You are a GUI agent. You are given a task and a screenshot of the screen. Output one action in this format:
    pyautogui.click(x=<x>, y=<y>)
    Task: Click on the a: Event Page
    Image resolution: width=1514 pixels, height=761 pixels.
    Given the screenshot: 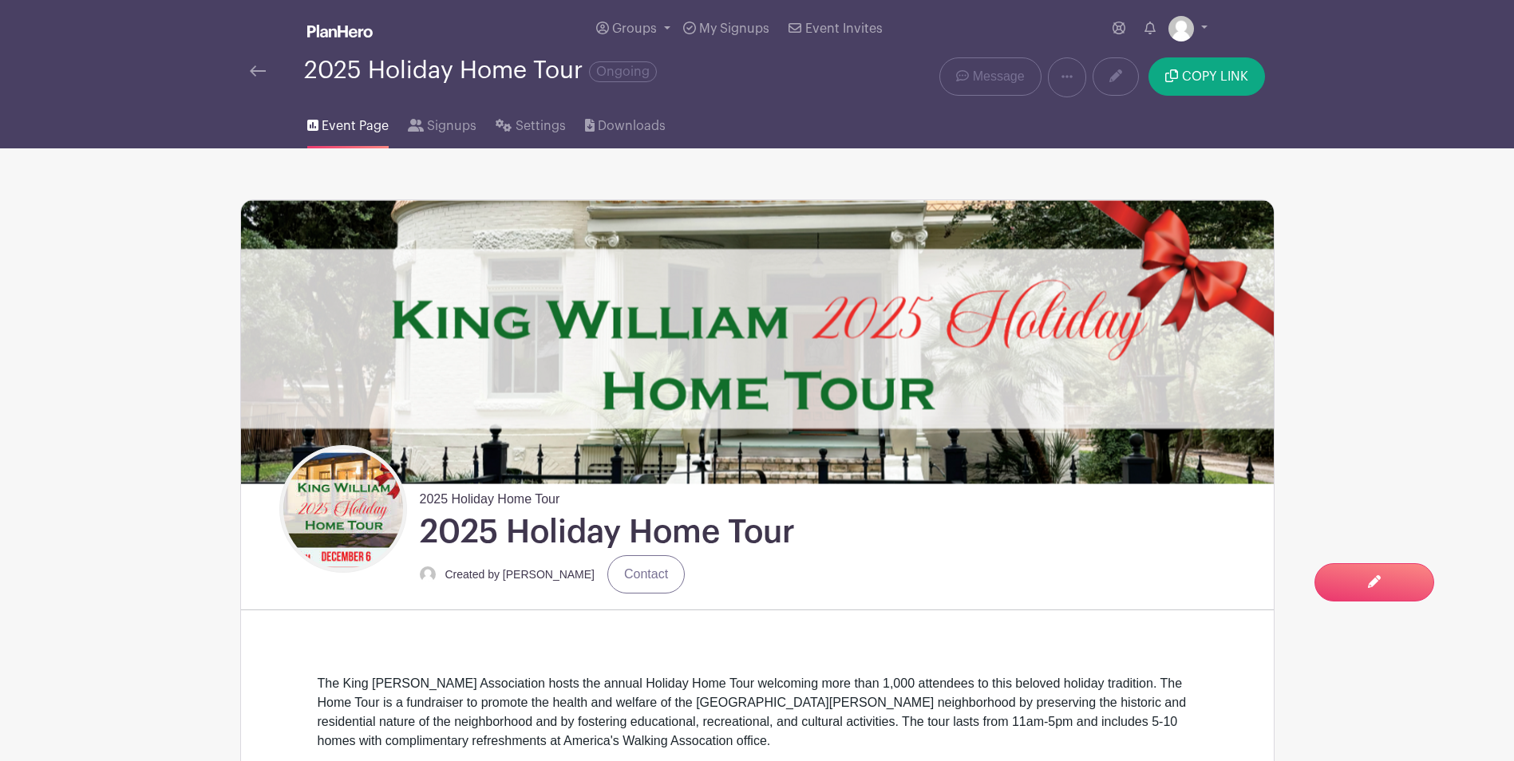 What is the action you would take?
    pyautogui.click(x=348, y=123)
    